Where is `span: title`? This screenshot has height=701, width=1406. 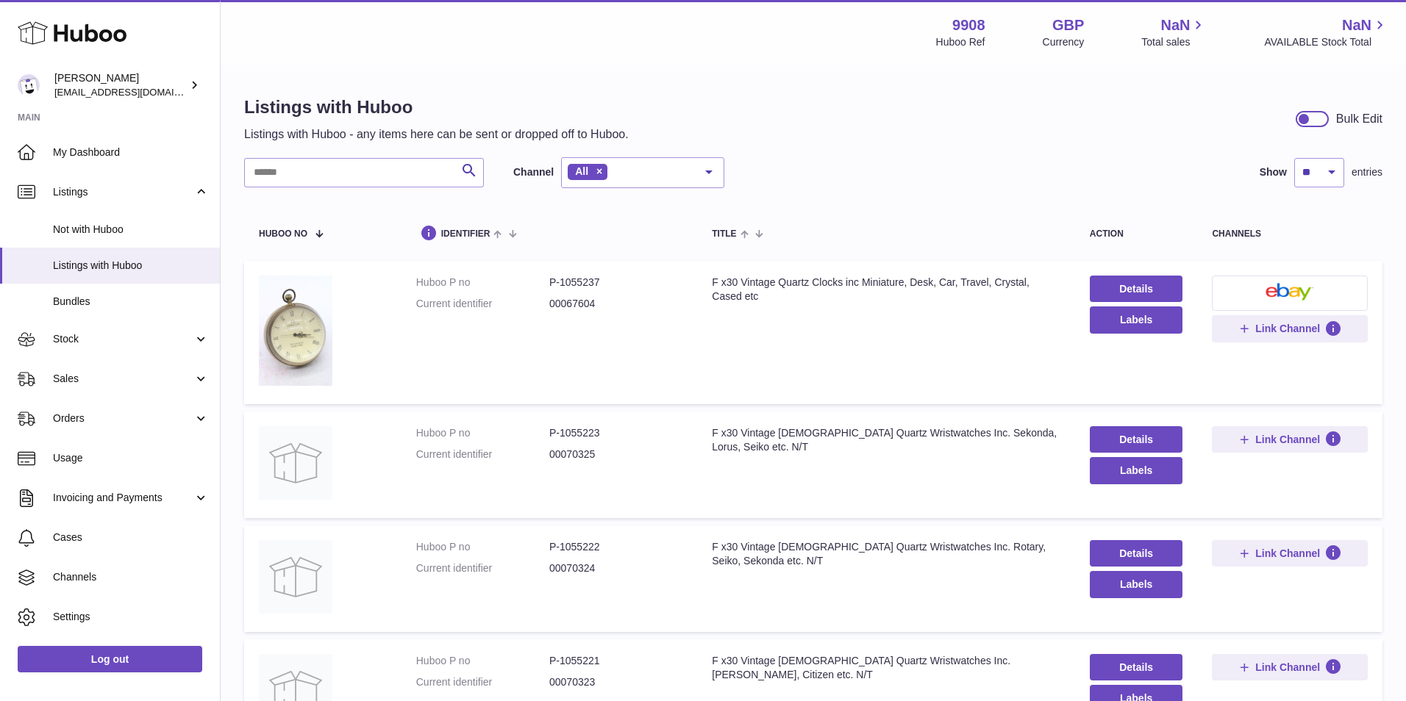 span: title is located at coordinates (723, 234).